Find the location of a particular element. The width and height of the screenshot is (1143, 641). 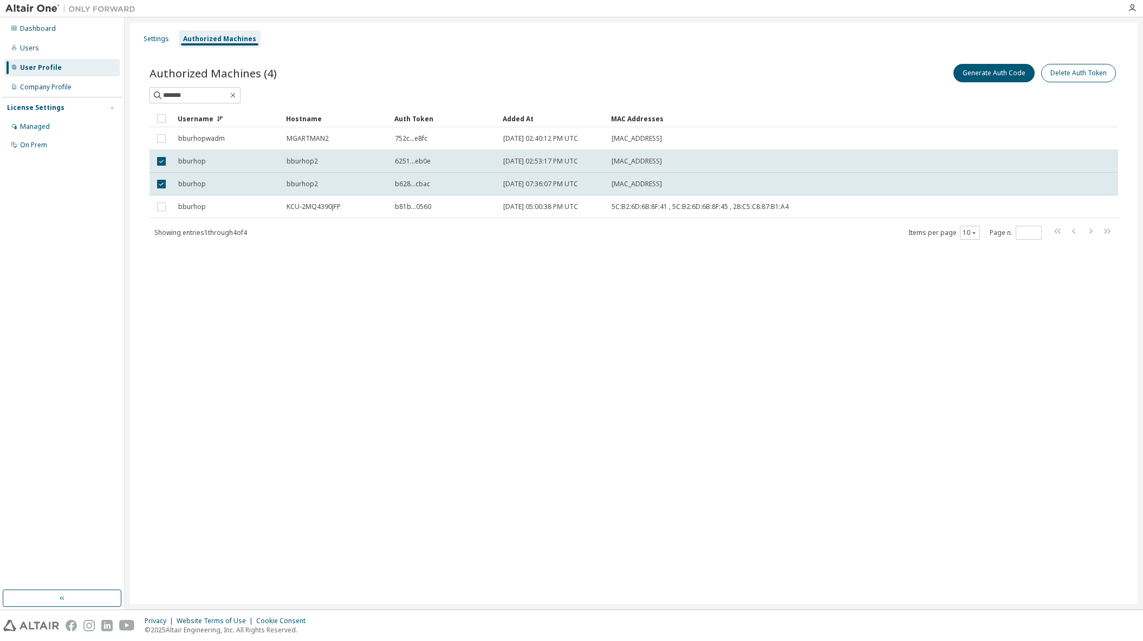

span: b628...cbac is located at coordinates (412, 184).